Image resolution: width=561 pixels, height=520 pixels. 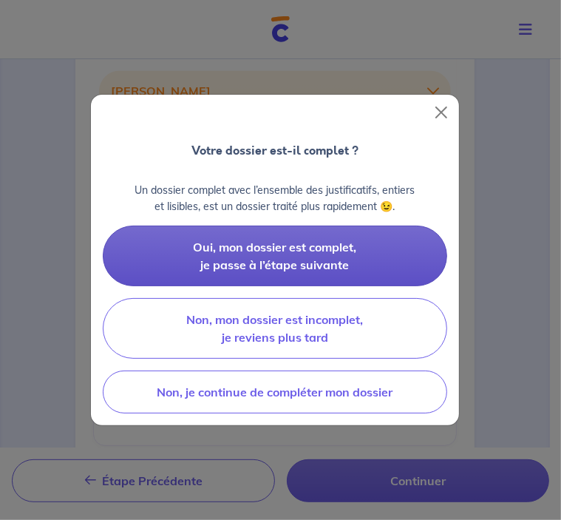 What do you see at coordinates (275, 328) in the screenshot?
I see `span: Non, mon dossier est incomplet, je reviens plus tard` at bounding box center [275, 328].